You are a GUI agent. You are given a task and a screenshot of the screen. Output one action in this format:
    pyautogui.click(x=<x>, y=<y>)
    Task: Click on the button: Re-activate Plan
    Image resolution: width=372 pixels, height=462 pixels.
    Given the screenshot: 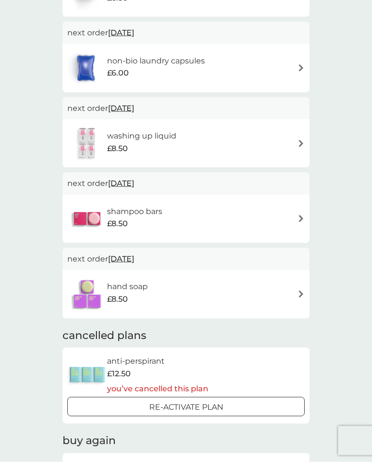 What is the action you would take?
    pyautogui.click(x=186, y=407)
    